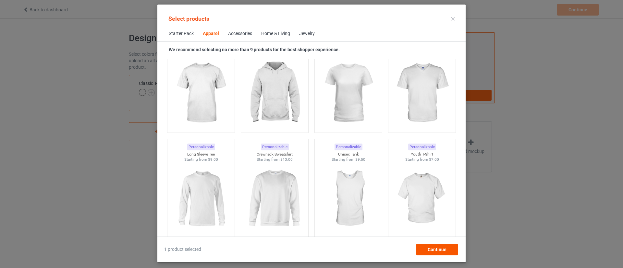 This screenshot has height=268, width=623. What do you see at coordinates (183, 250) in the screenshot?
I see `span: 1 product selected` at bounding box center [183, 250].